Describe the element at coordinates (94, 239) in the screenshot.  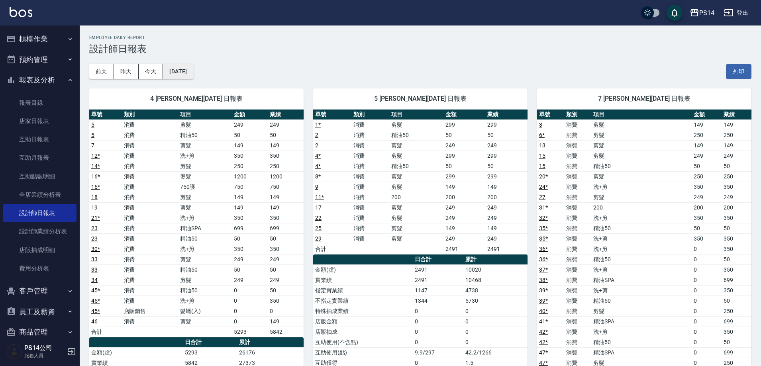
I see `a: 23` at that location.